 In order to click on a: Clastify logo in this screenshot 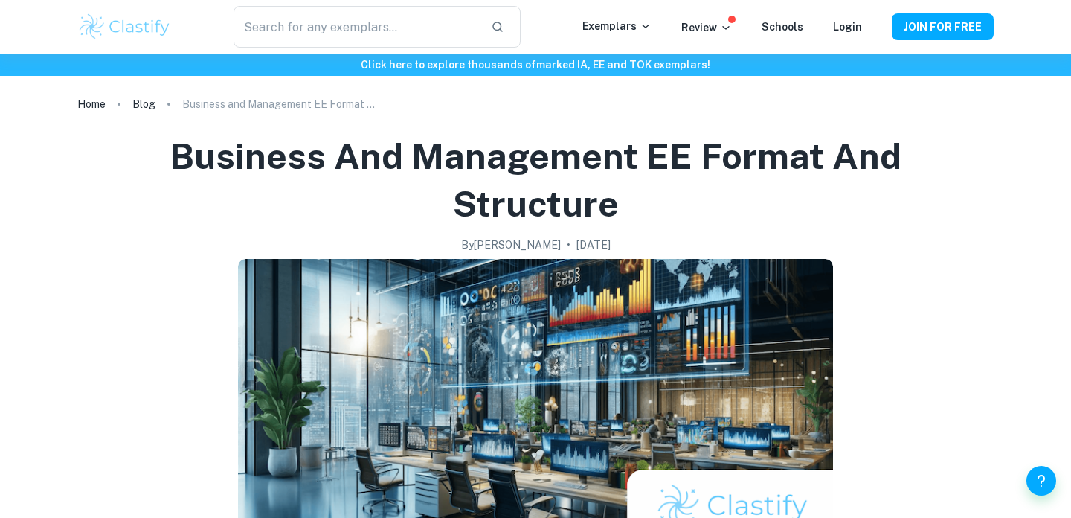, I will do `click(124, 27)`.